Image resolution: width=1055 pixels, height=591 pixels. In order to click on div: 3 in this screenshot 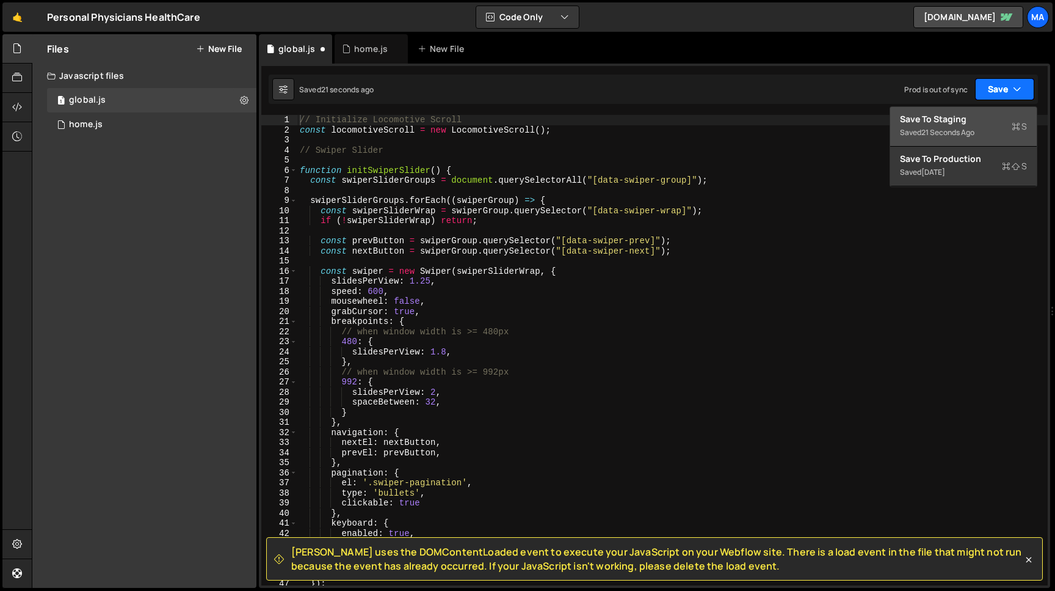, I will do `click(279, 140)`.